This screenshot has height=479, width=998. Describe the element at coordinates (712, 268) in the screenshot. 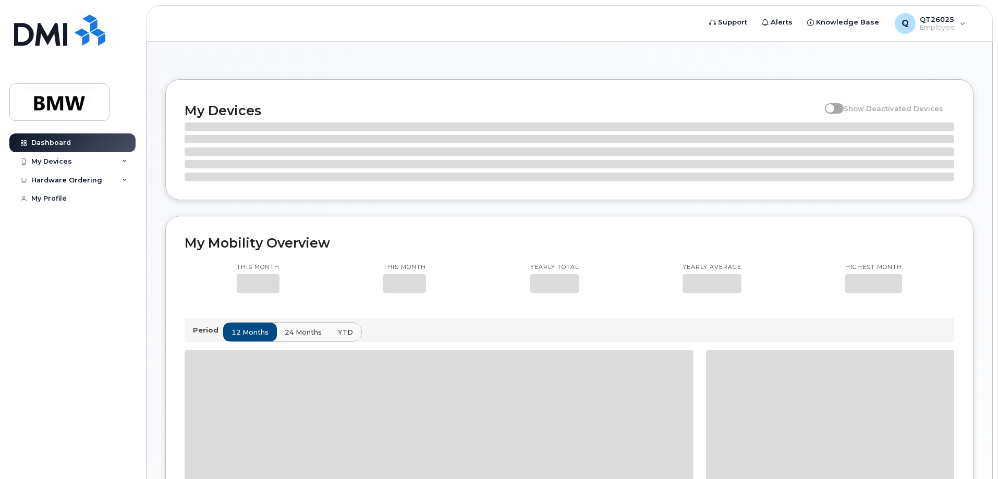

I see `p: Yearly average` at that location.